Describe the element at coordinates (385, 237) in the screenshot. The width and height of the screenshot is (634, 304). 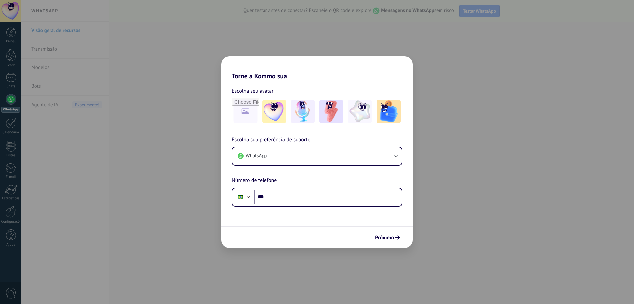
I see `span: Próximo` at that location.